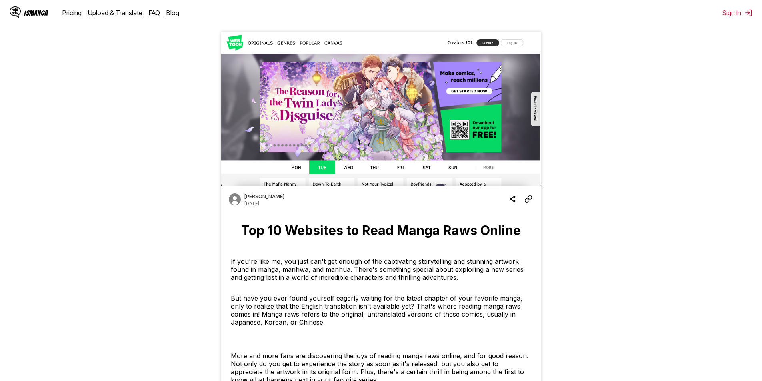  I want to click on p: Date published, so click(252, 204).